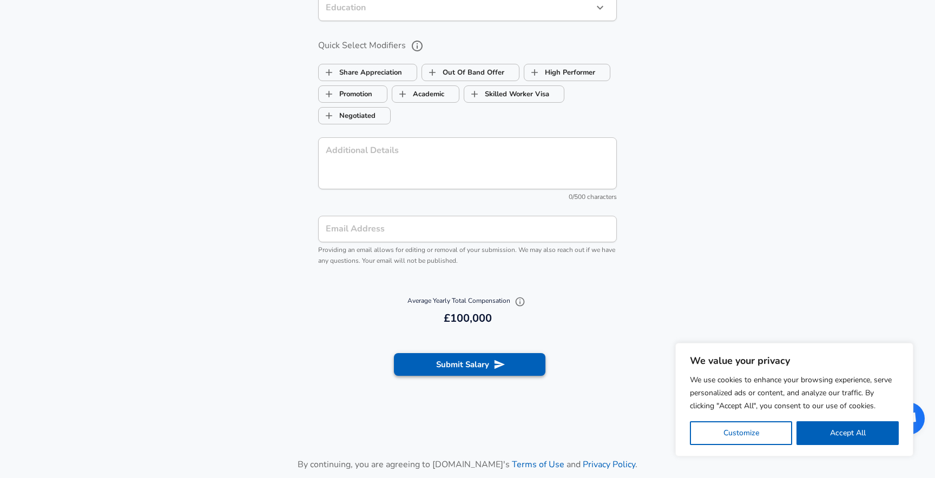  What do you see at coordinates (468, 301) in the screenshot?
I see `span: Average Yearly Total Compensation` at bounding box center [468, 301].